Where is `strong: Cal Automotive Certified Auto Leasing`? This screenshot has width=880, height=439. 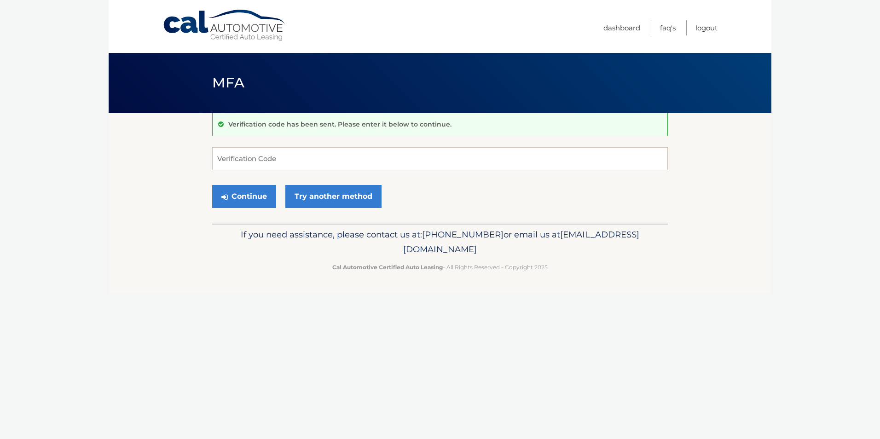 strong: Cal Automotive Certified Auto Leasing is located at coordinates (387, 267).